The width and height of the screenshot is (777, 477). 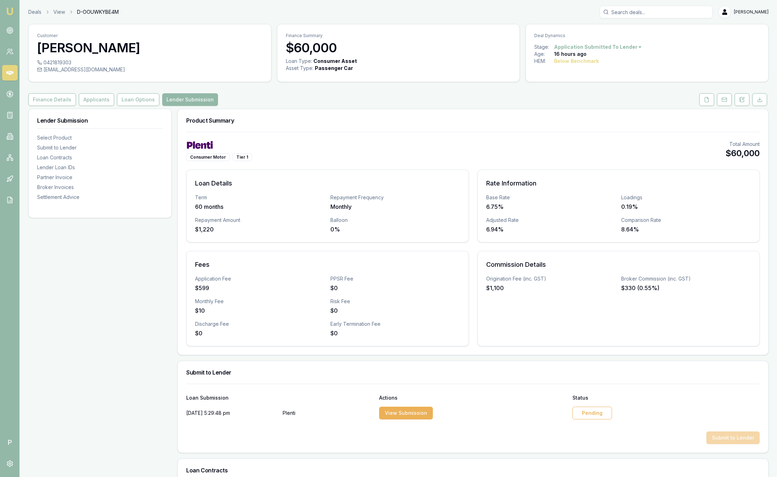 What do you see at coordinates (395, 324) in the screenshot?
I see `div: Early Termination Fee` at bounding box center [395, 324].